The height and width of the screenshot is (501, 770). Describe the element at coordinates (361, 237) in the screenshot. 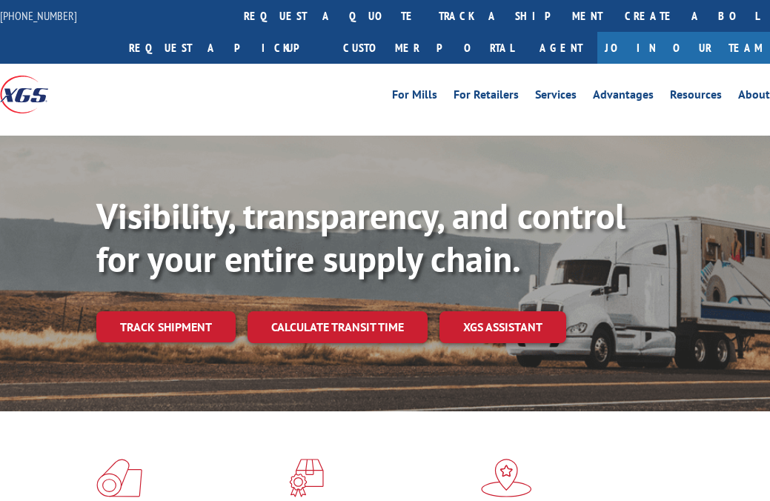

I see `b: Visibility, transparency, and control for your entire supply chain.` at that location.